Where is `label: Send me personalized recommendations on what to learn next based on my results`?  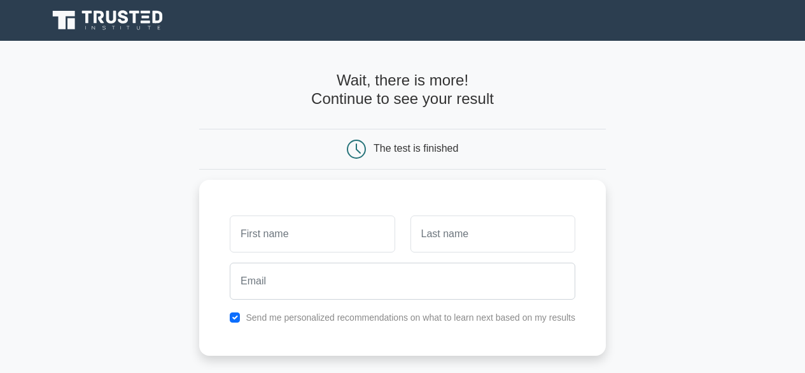 label: Send me personalized recommendations on what to learn next based on my results is located at coordinates (411, 317).